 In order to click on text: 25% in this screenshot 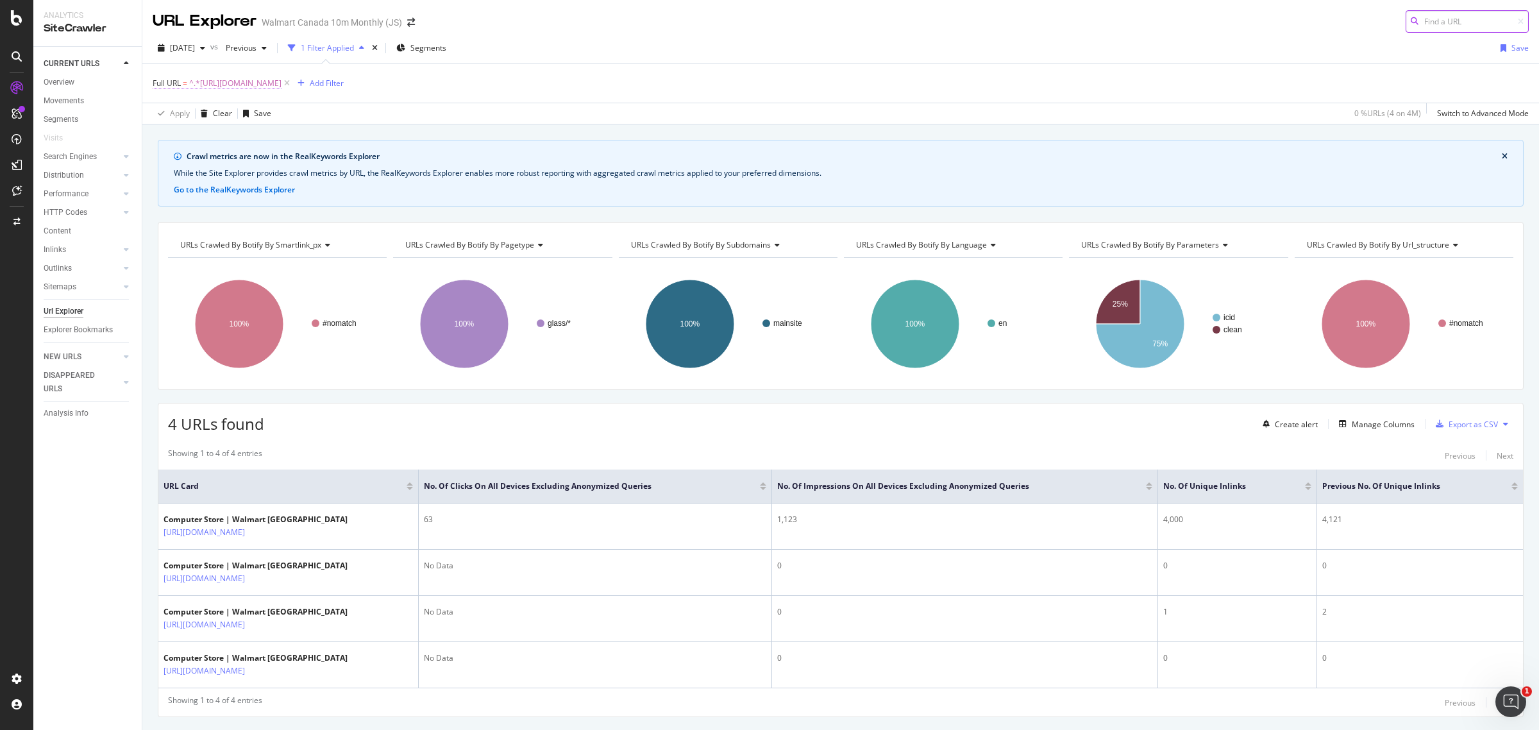, I will do `click(1120, 304)`.